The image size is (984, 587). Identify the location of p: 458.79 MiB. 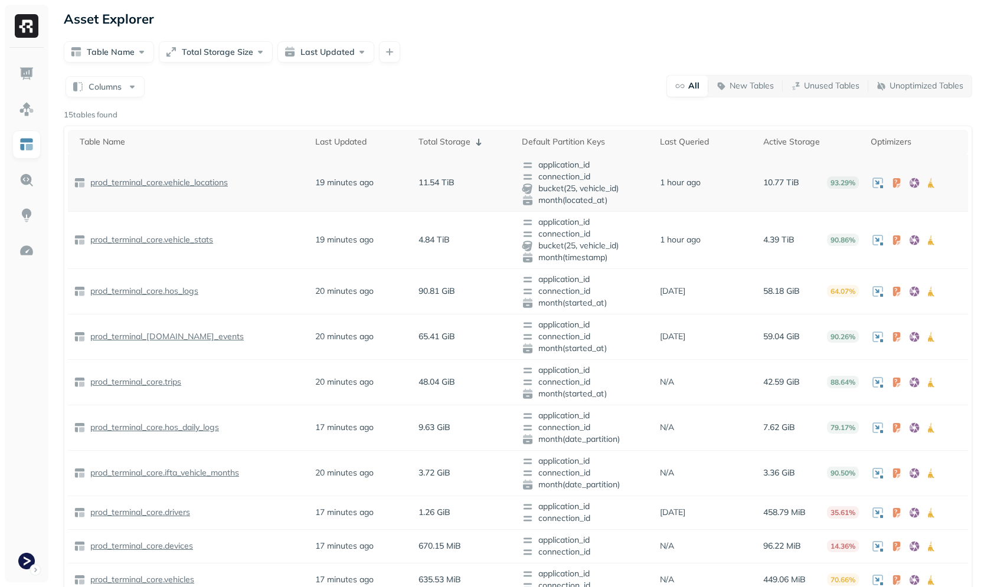
(784, 512).